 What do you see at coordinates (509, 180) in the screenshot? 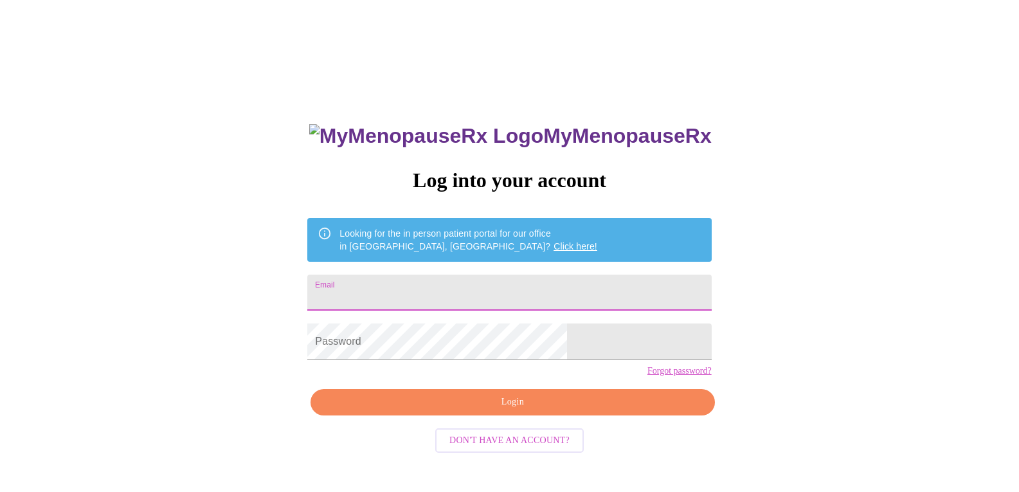
I see `h3: Log into your account` at bounding box center [509, 180].